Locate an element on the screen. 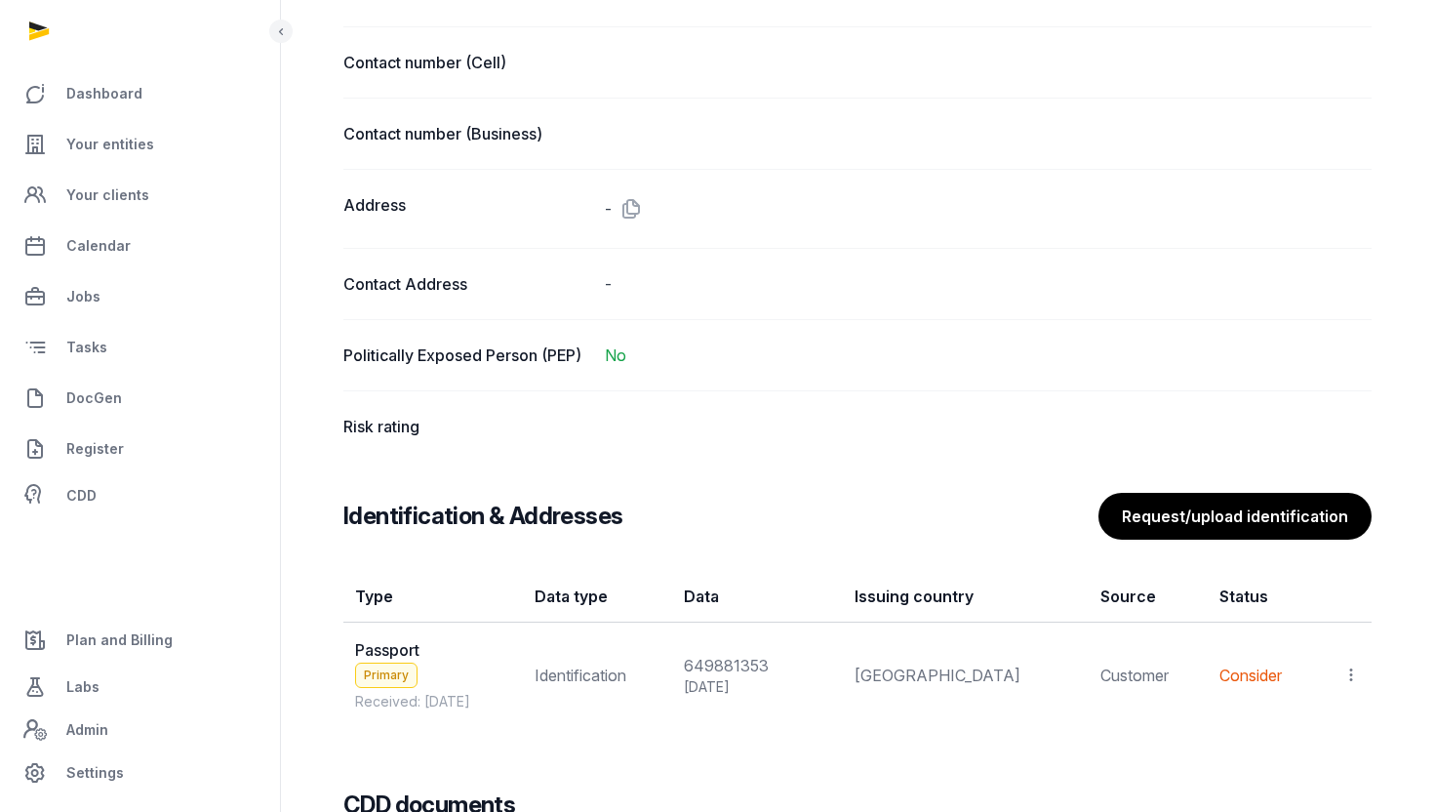  th: Source is located at coordinates (1148, 596).